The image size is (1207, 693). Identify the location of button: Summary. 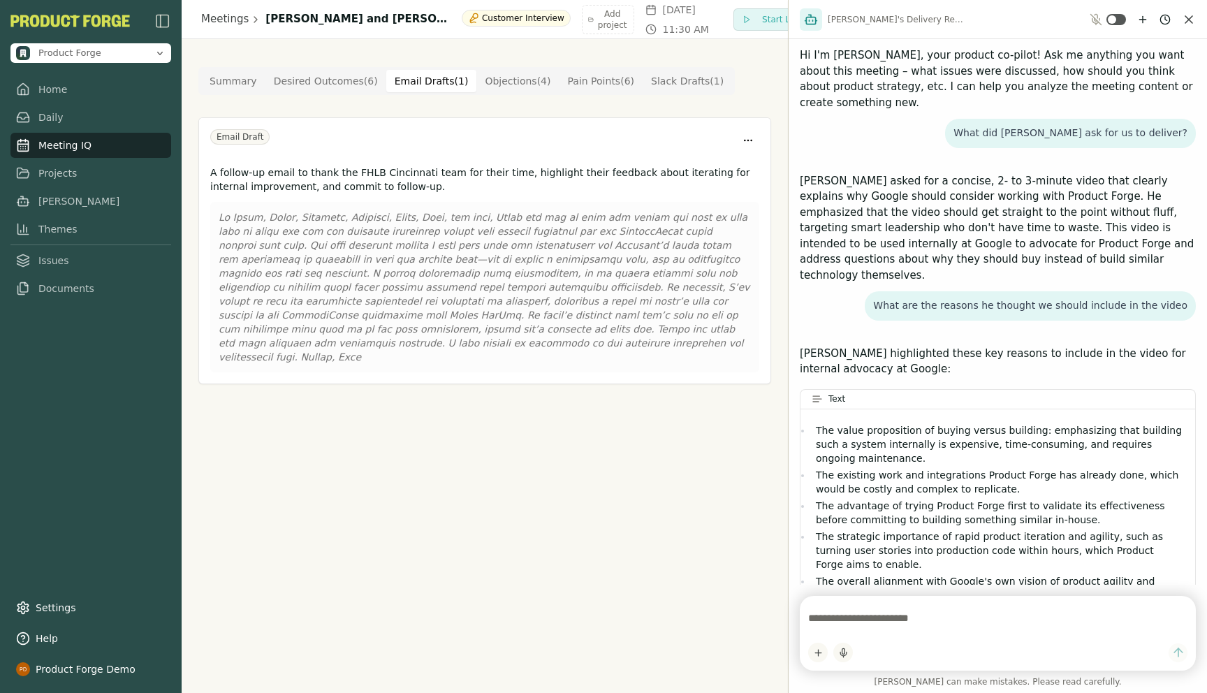
(233, 81).